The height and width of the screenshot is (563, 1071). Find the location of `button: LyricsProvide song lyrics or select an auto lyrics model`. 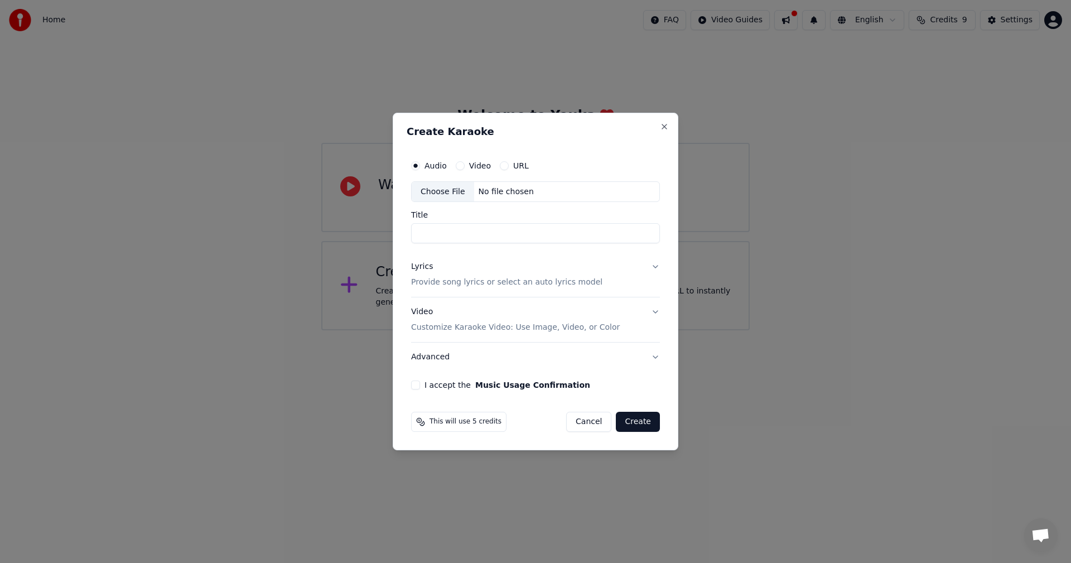

button: LyricsProvide song lyrics or select an auto lyrics model is located at coordinates (536, 275).